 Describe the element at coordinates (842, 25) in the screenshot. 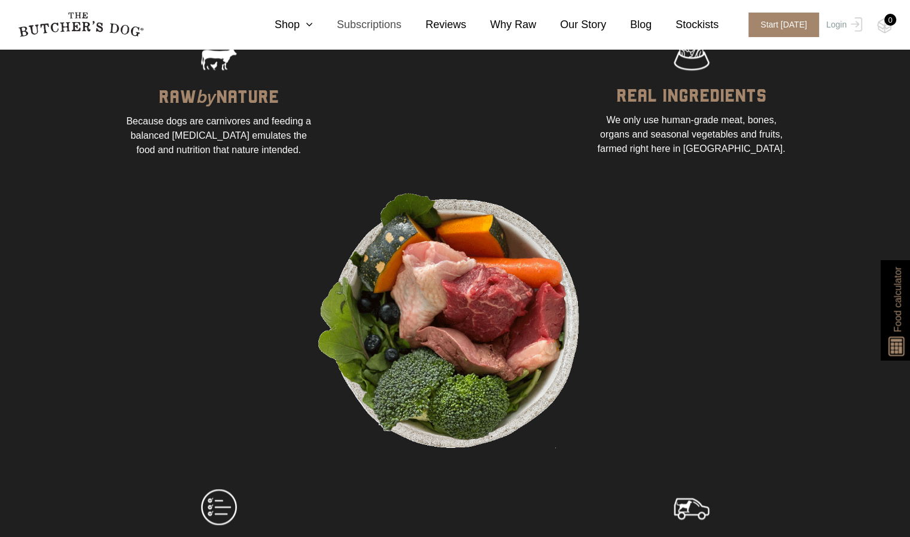

I see `a: Login` at that location.